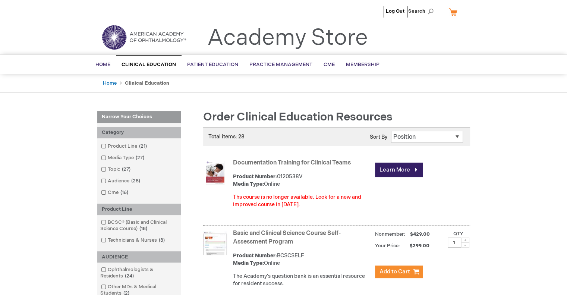 This screenshot has width=567, height=295. Describe the element at coordinates (121, 181) in the screenshot. I see `a: Audience28` at that location.